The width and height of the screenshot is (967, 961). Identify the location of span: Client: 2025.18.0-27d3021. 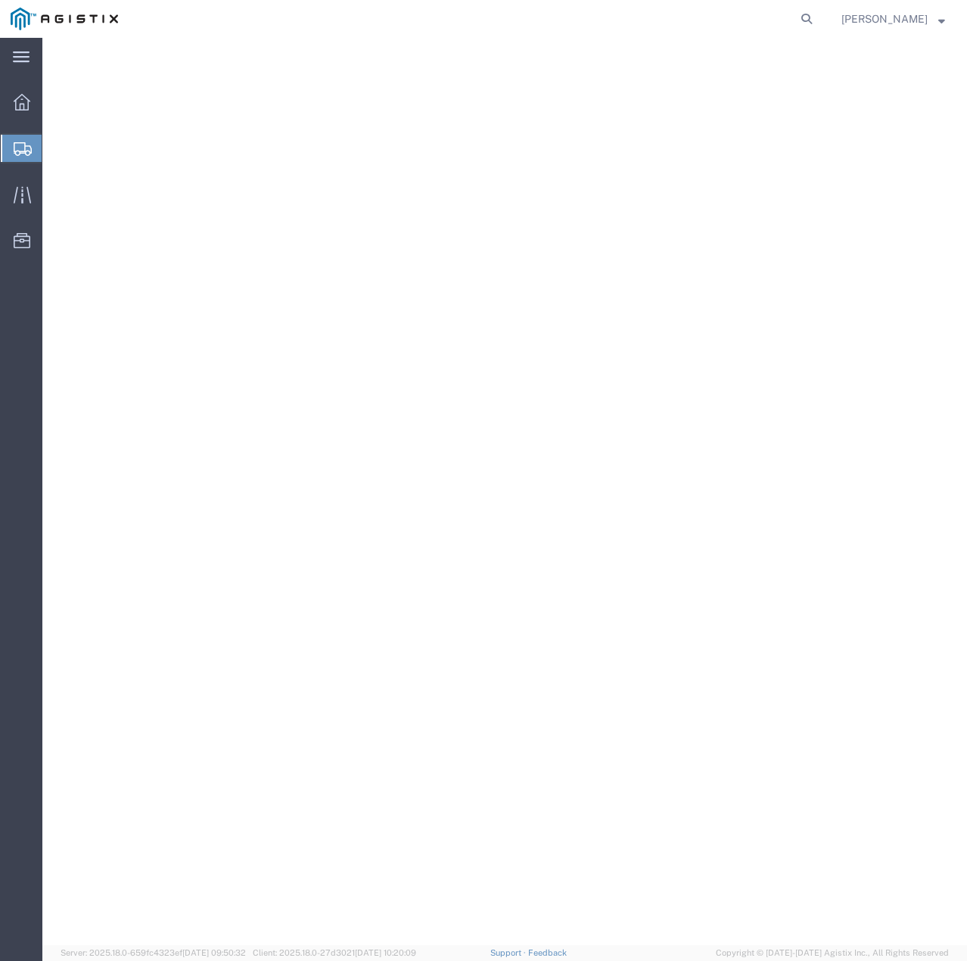
(335, 953).